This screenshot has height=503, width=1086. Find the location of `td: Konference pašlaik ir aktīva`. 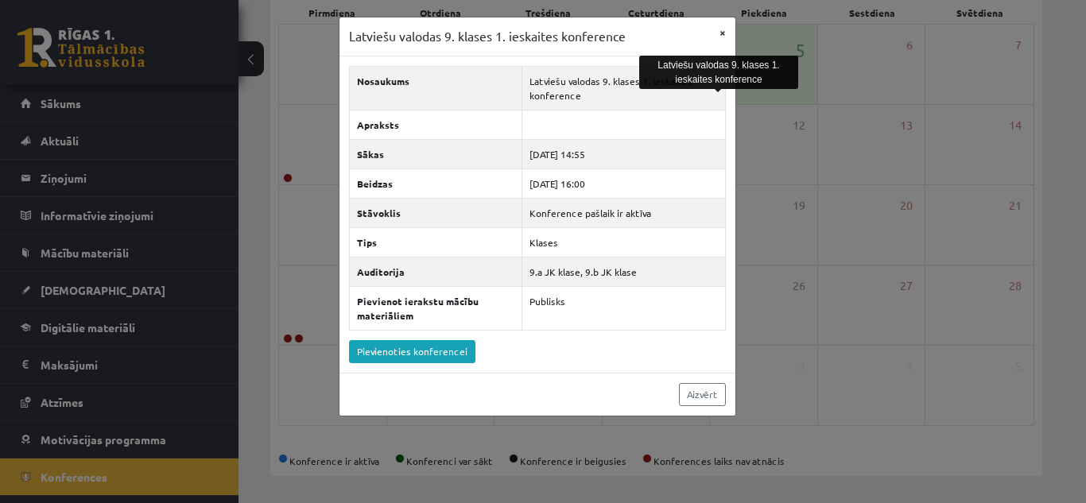

td: Konference pašlaik ir aktīva is located at coordinates (623, 212).